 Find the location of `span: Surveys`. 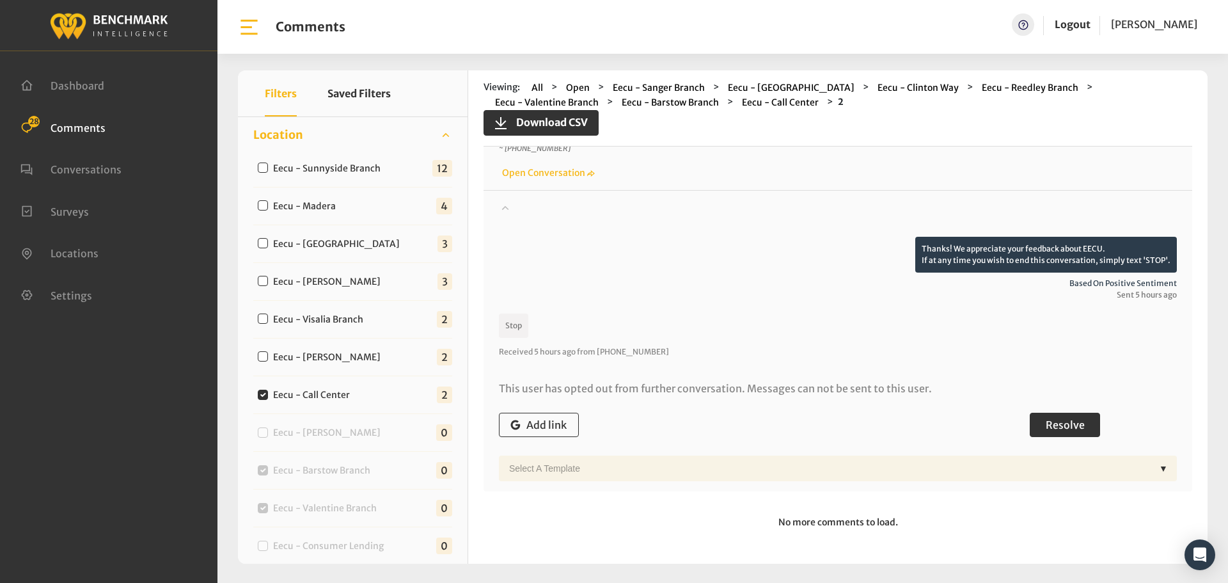

span: Surveys is located at coordinates (70, 211).